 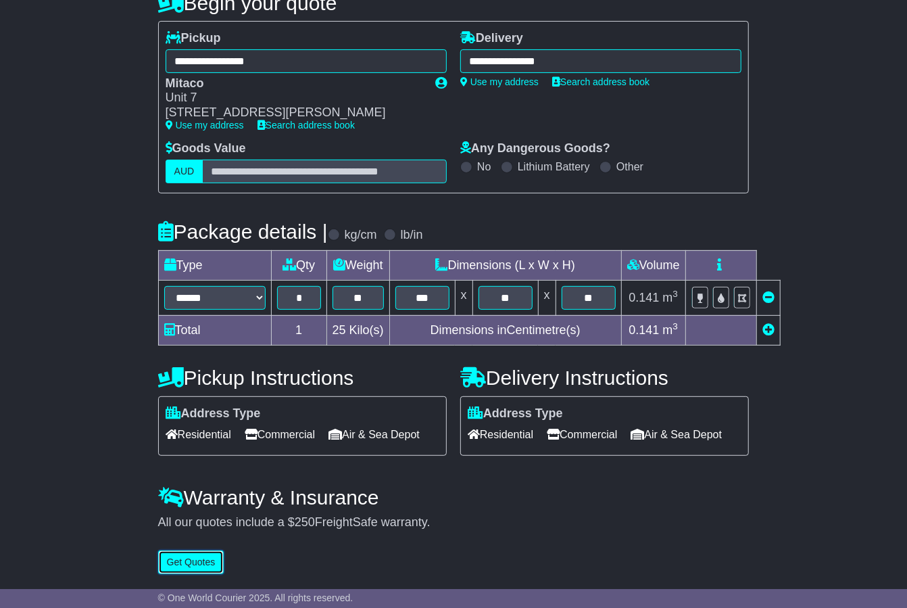 I want to click on label: Pickup, so click(x=193, y=39).